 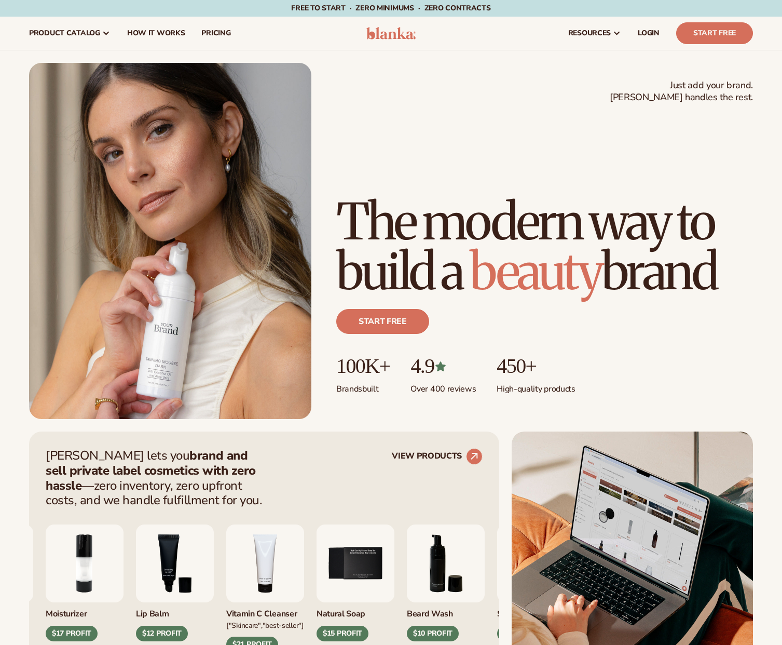 What do you see at coordinates (536, 366) in the screenshot?
I see `p: 450+` at bounding box center [536, 366].